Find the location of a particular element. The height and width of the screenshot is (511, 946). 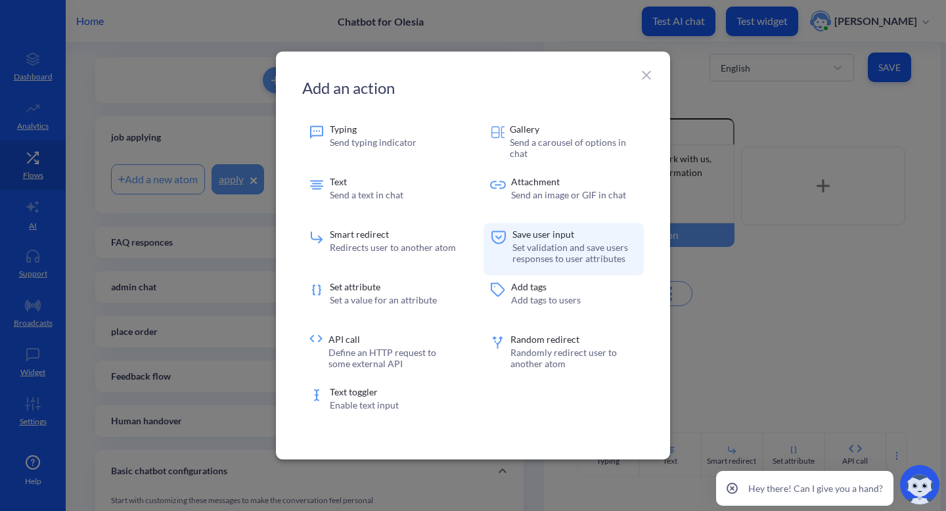

p: API call is located at coordinates (392, 340).